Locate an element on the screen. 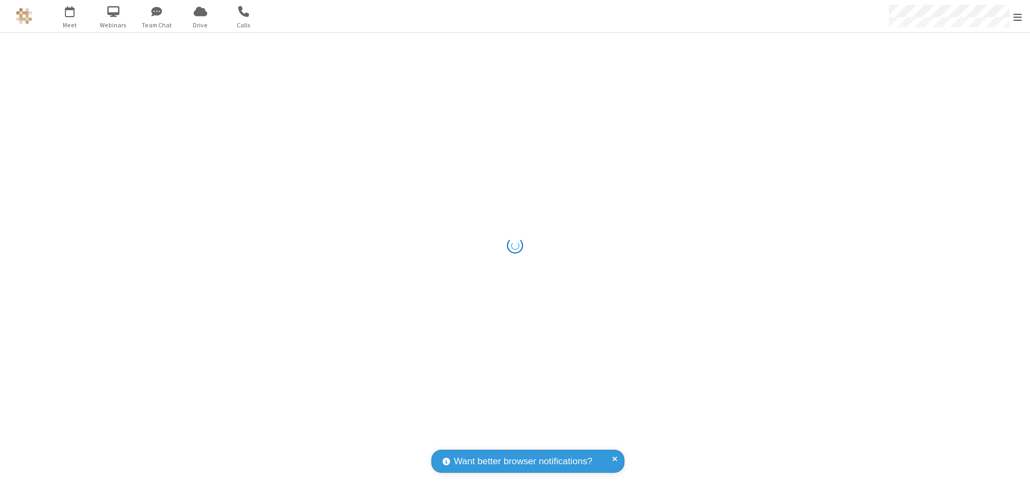  span: Calls is located at coordinates (243, 25).